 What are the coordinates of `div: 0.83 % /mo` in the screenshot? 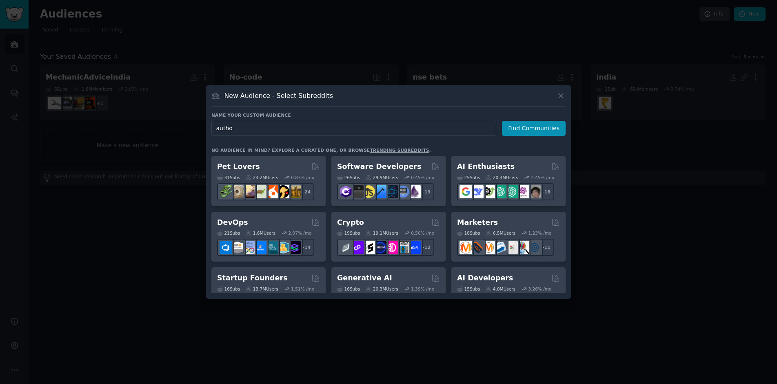 It's located at (303, 178).